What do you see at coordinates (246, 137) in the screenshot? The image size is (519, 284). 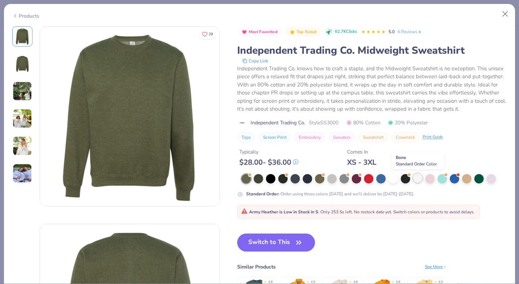 I see `button: Tops` at bounding box center [246, 137].